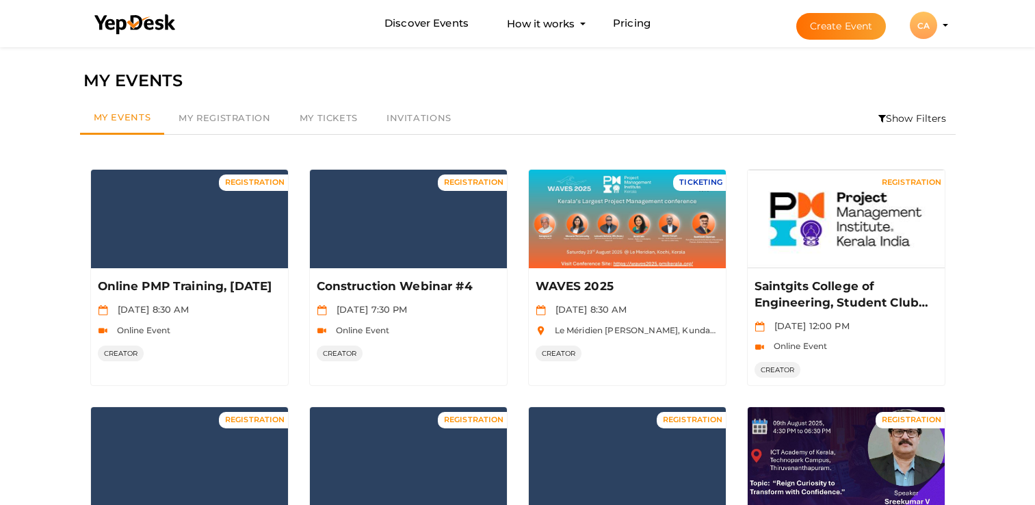 The image size is (1035, 505). Describe the element at coordinates (224, 118) in the screenshot. I see `a: My Registration` at that location.